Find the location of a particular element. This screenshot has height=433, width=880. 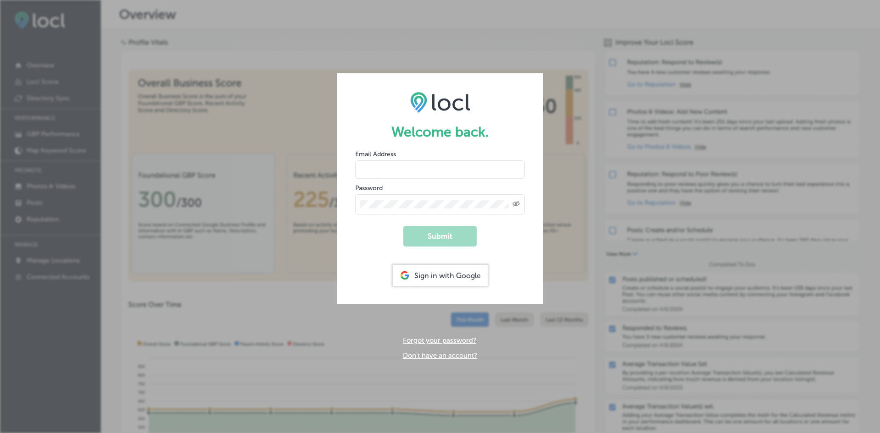

label: Password is located at coordinates (369, 188).